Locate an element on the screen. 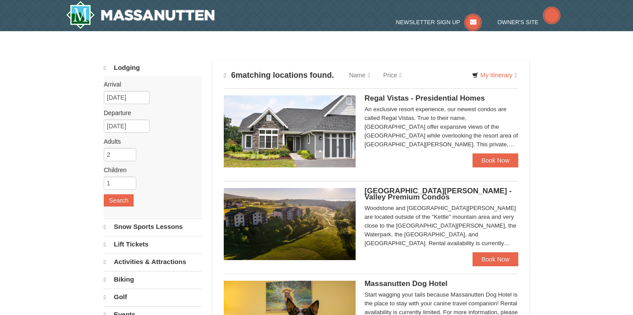 The height and width of the screenshot is (315, 633). a: Lodging is located at coordinates (153, 68).